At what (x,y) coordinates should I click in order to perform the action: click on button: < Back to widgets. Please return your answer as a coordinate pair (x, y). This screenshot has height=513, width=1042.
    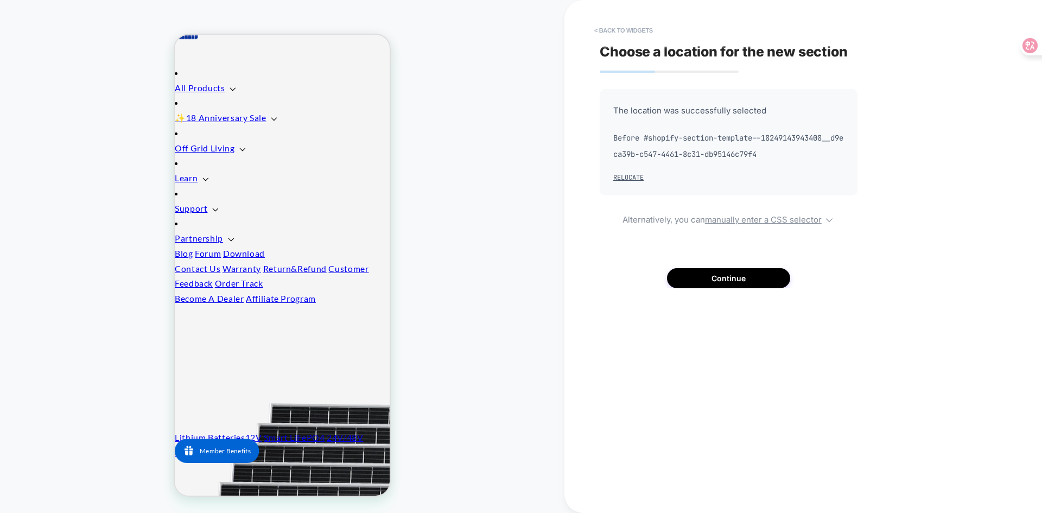
    Looking at the image, I should click on (624, 30).